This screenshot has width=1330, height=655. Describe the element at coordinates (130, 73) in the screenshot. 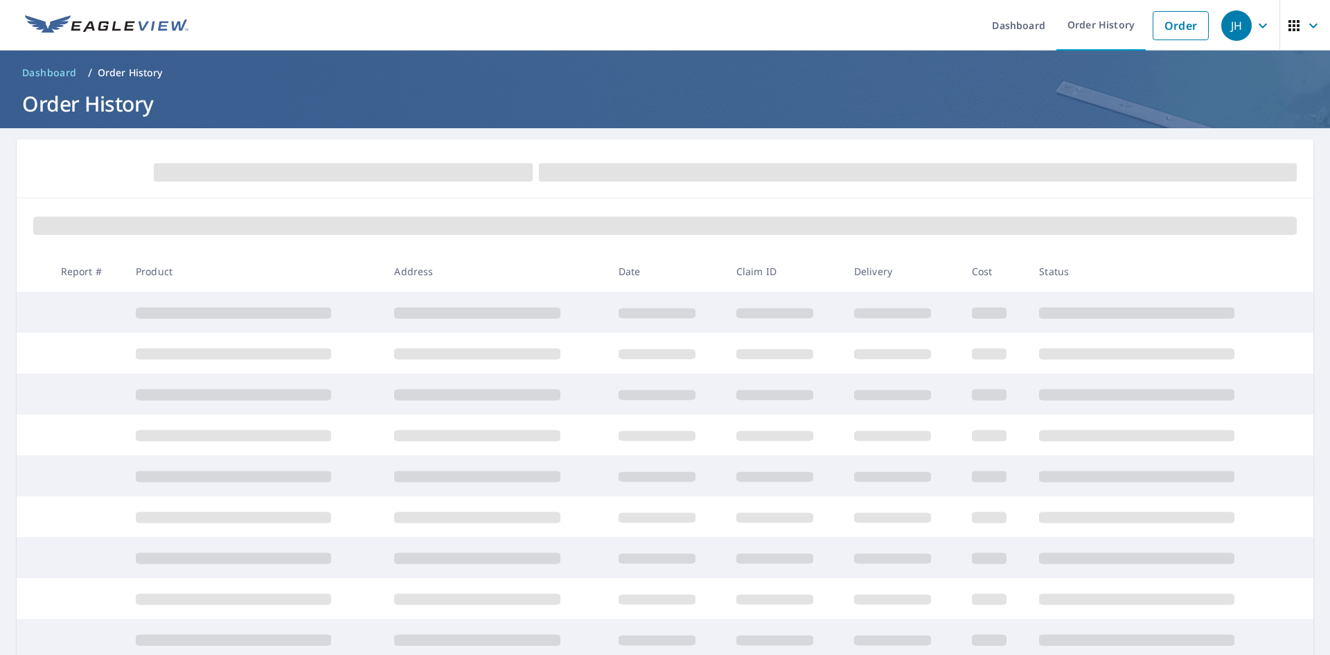

I see `p: Order History` at that location.